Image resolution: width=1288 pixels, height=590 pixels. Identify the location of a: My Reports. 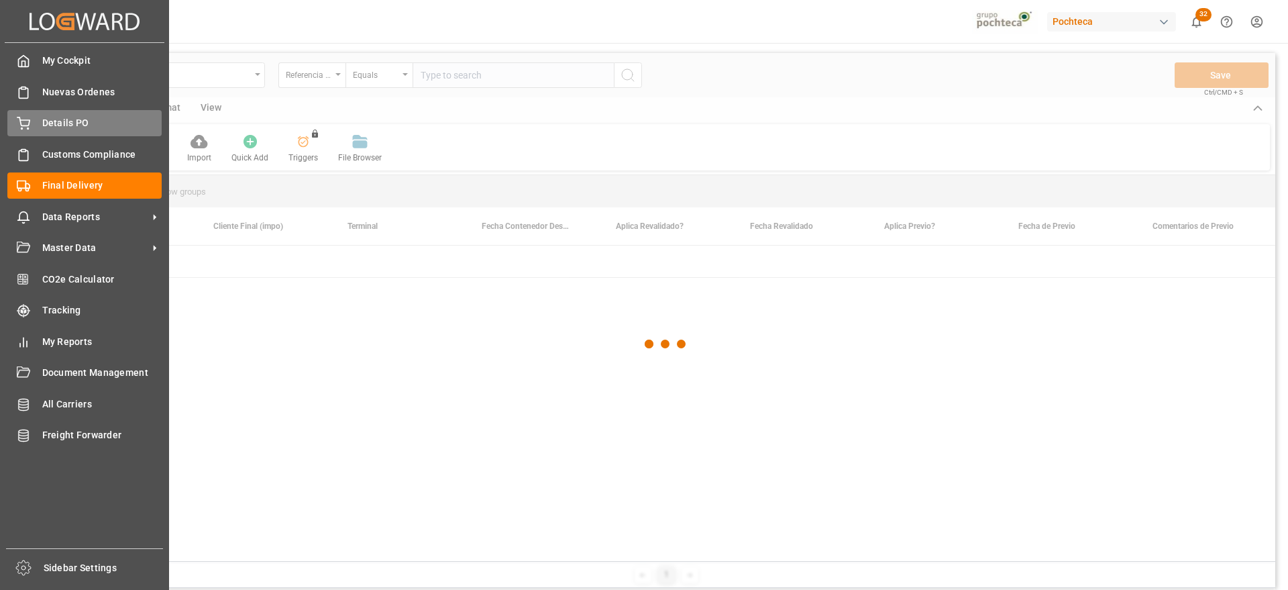
(85, 341).